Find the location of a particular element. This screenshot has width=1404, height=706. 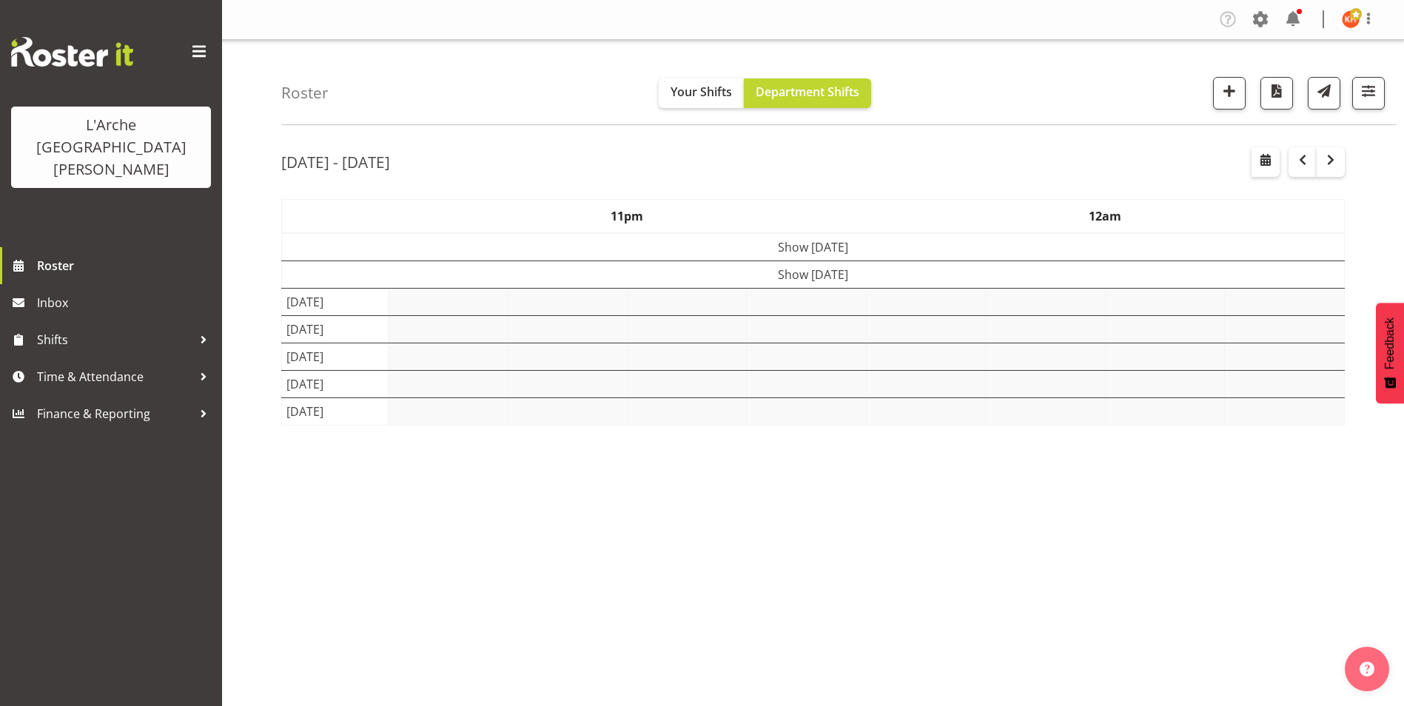

th: 12am is located at coordinates (1105, 216).